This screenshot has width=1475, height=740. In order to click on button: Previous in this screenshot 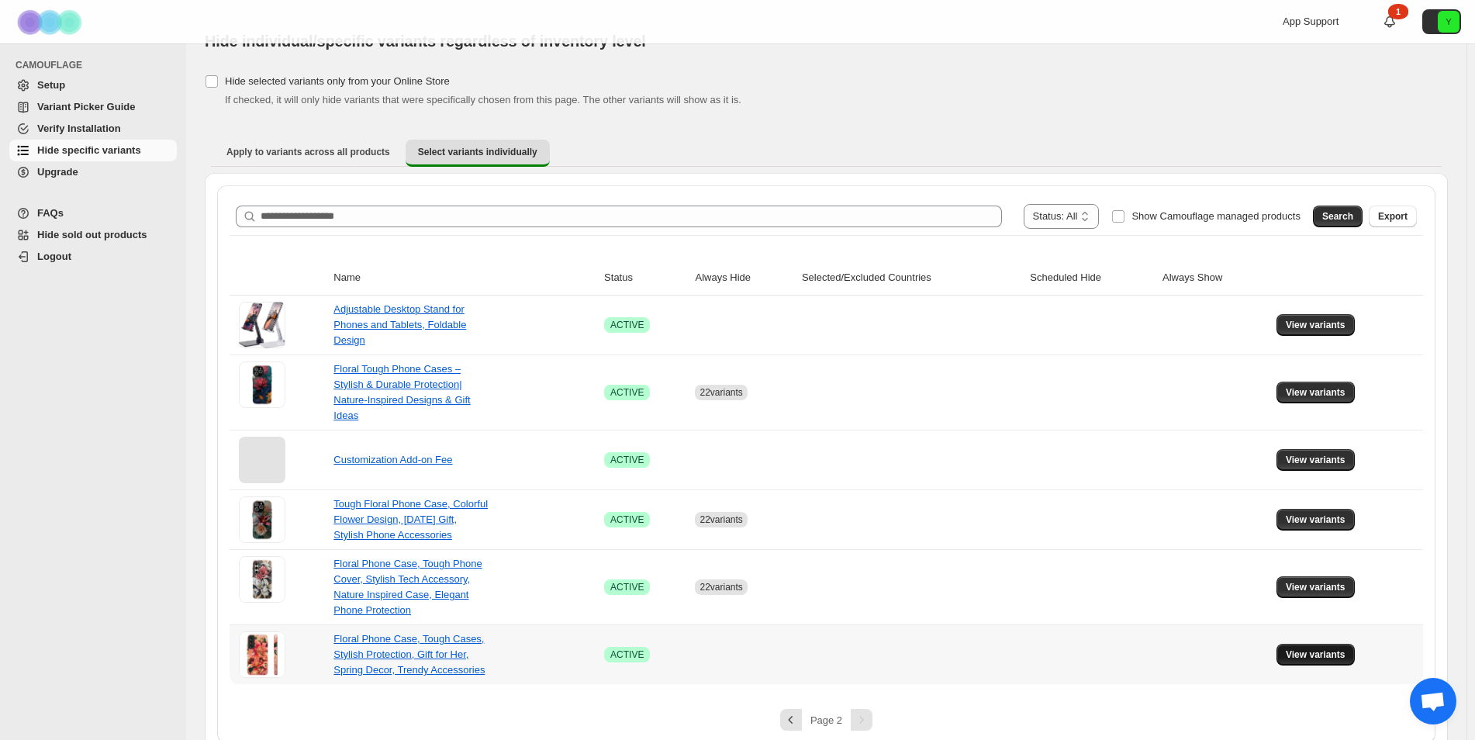, I will do `click(791, 720)`.